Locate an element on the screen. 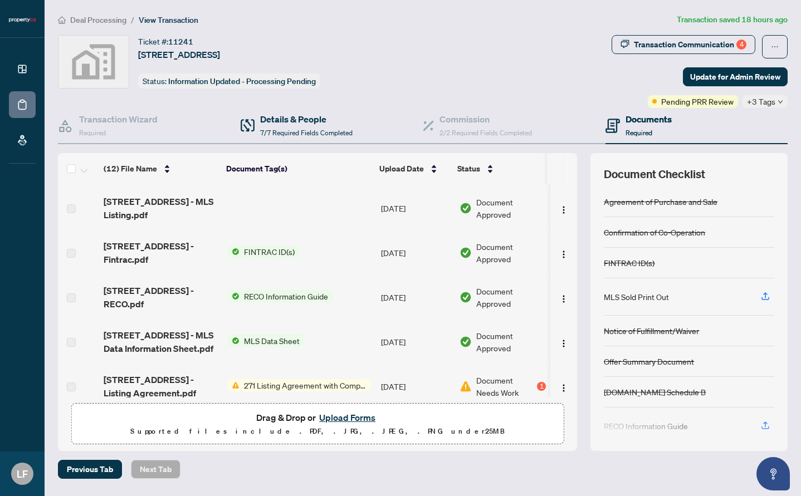 This screenshot has width=801, height=496. th: Upload Date is located at coordinates (414, 169).